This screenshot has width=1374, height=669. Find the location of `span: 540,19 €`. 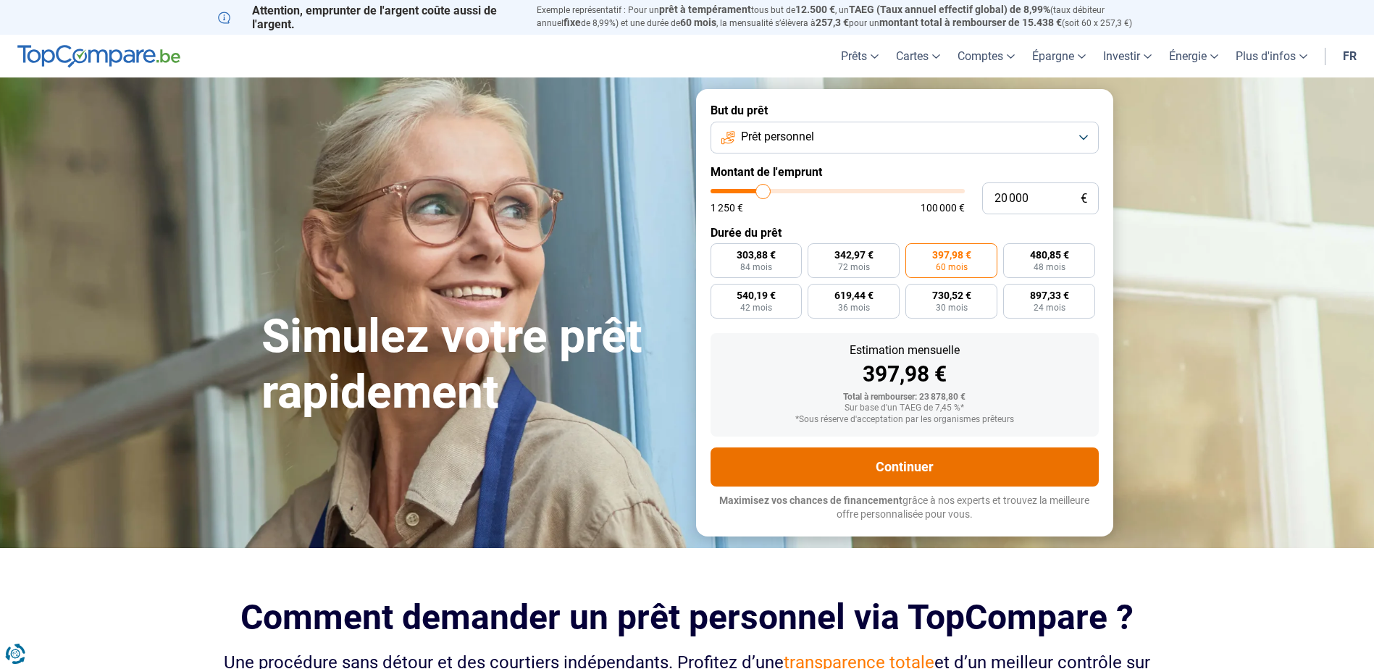

span: 540,19 € is located at coordinates (756, 296).